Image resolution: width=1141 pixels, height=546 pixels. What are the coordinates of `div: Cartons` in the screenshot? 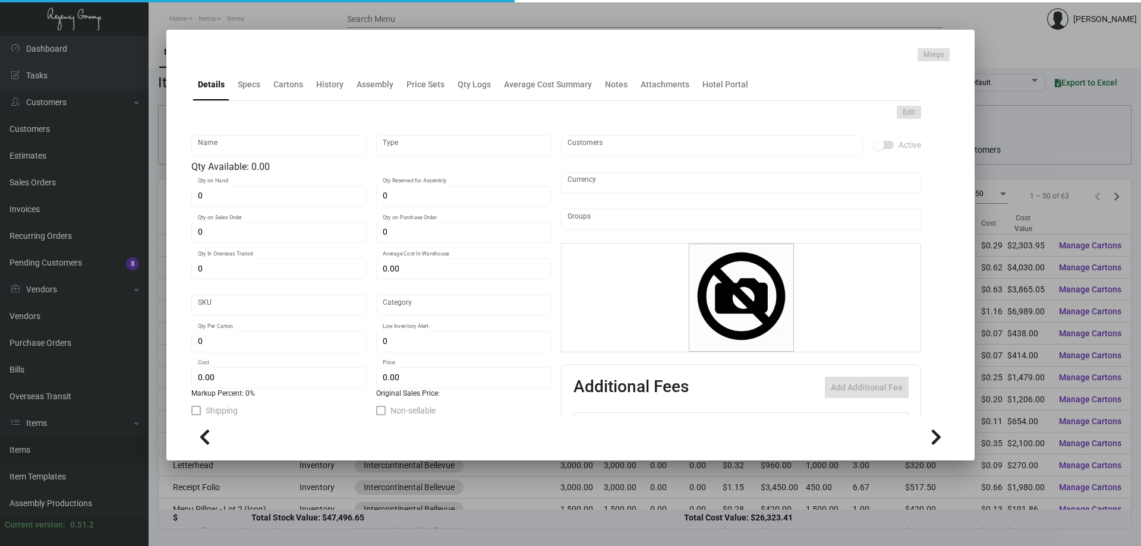 It's located at (288, 84).